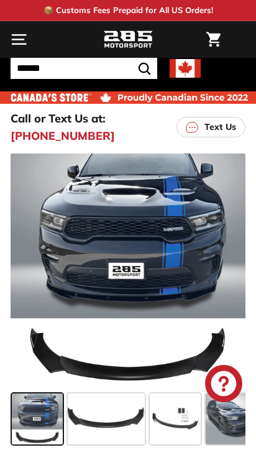 The width and height of the screenshot is (256, 455). I want to click on inbox-online-store-chat: Shopify online store chat, so click(224, 385).